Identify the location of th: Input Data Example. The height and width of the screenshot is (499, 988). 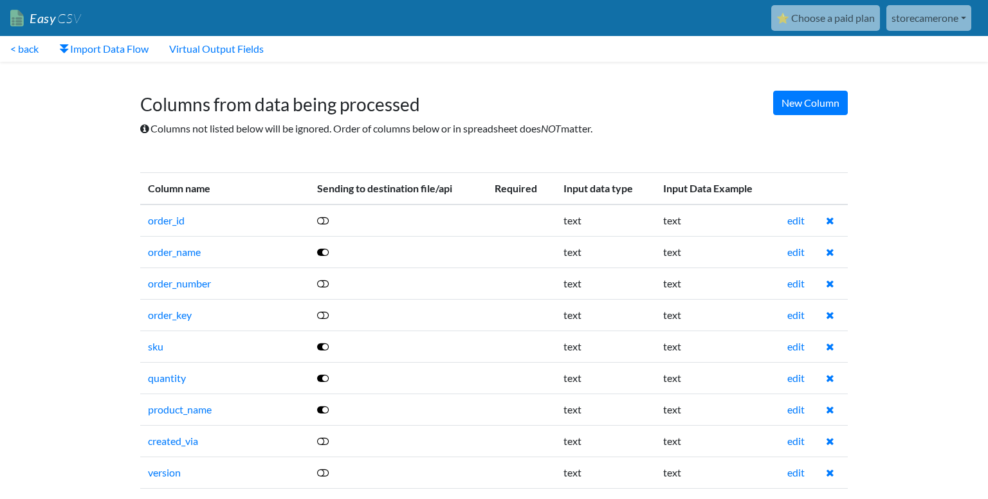
(717, 189).